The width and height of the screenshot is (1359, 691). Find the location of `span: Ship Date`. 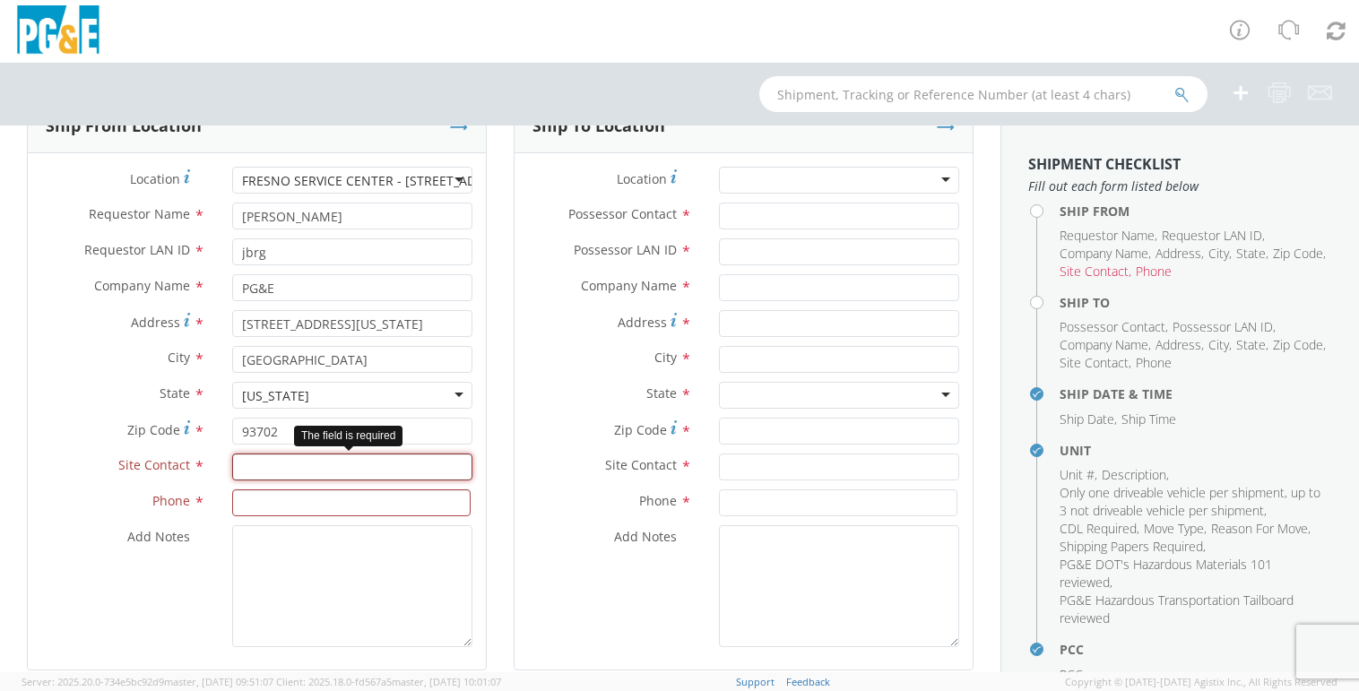

span: Ship Date is located at coordinates (1087, 419).